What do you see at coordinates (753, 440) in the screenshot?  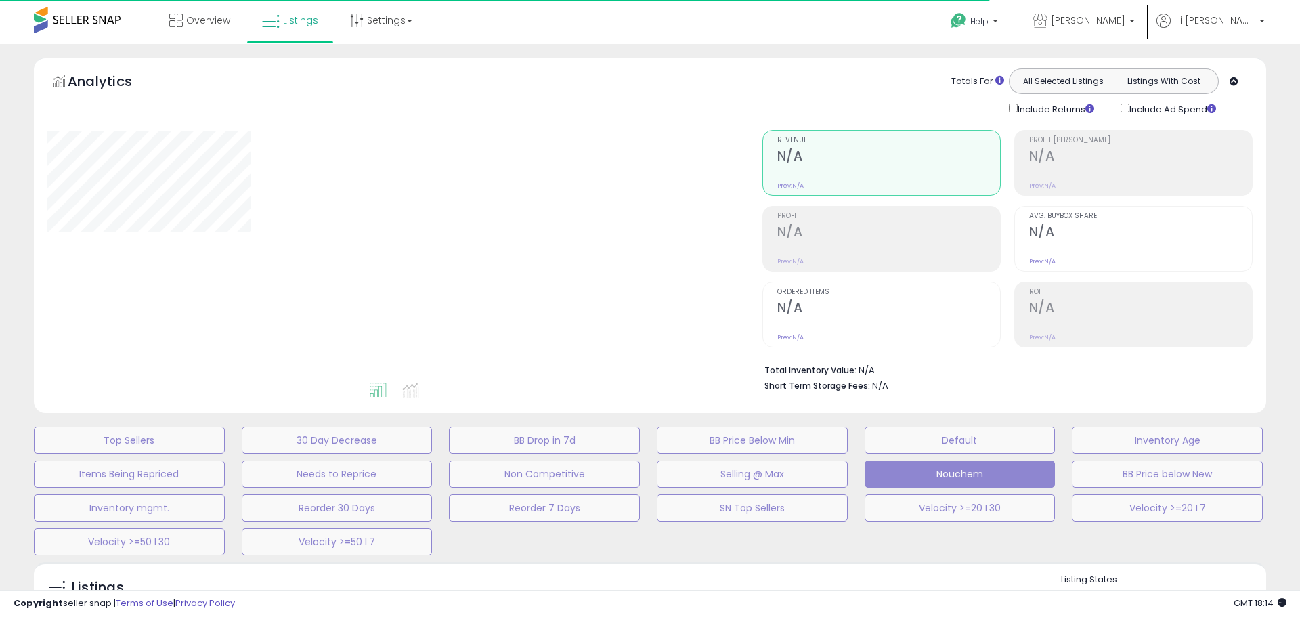 I see `button: BB Price Below Min` at bounding box center [753, 440].